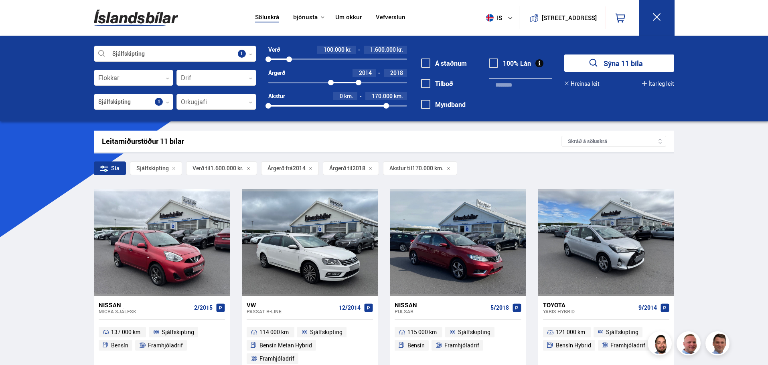 Image resolution: width=768 pixels, height=365 pixels. What do you see at coordinates (110, 168) in the screenshot?
I see `div: Sía` at bounding box center [110, 168].